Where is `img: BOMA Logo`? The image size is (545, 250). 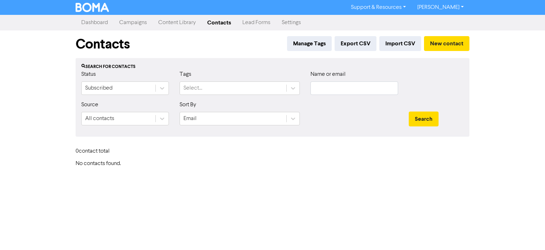
img: BOMA Logo is located at coordinates (92, 7).